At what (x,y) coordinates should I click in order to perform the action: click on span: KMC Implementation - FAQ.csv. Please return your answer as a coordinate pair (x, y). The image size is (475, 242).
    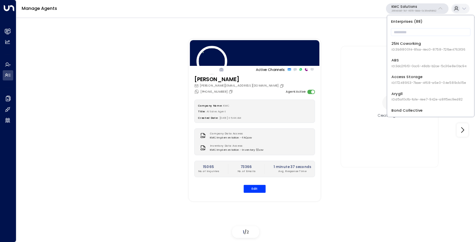
    Looking at the image, I should click on (231, 138).